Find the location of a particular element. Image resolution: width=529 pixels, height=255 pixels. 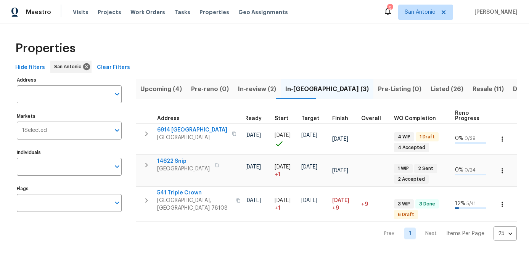

div: Days past target finish date is located at coordinates (375, 119).